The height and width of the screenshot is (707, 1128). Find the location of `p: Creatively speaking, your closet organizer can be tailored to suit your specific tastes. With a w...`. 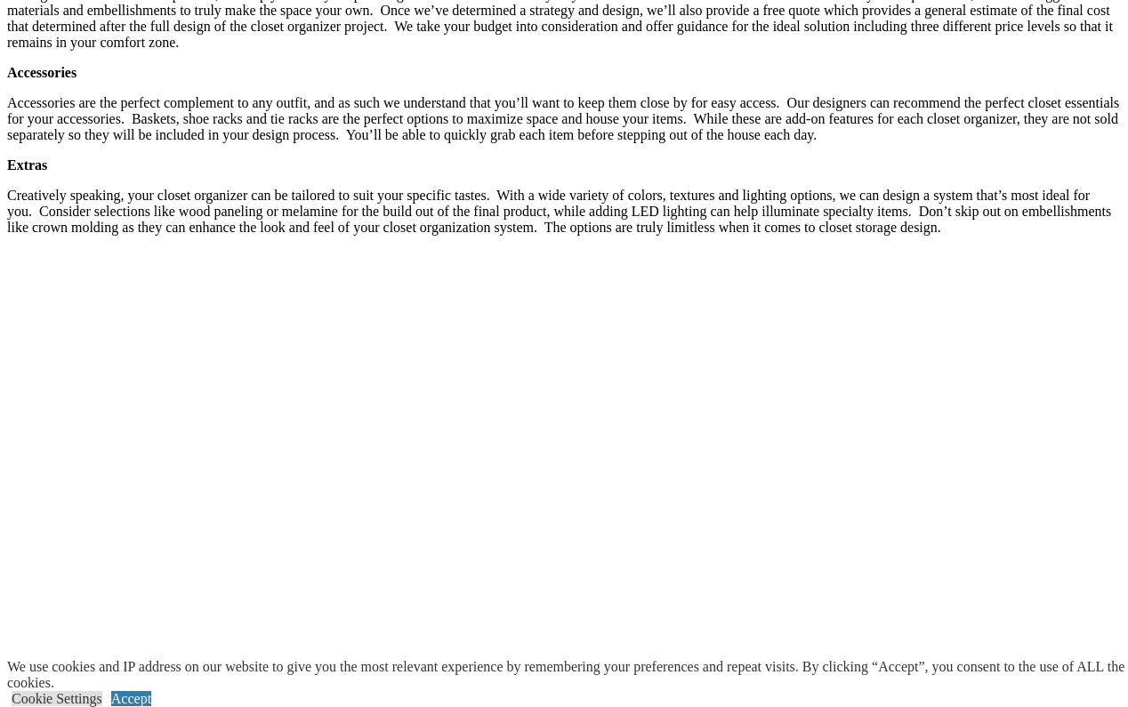

p: Creatively speaking, your closet organizer can be tailored to suit your specific tastes. With a w... is located at coordinates (564, 212).